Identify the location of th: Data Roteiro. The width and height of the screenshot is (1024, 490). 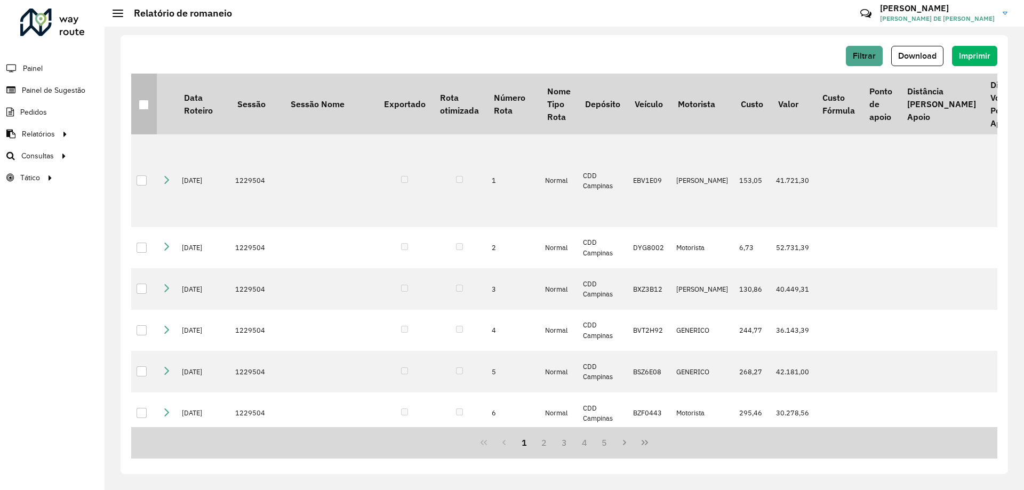
(203, 104).